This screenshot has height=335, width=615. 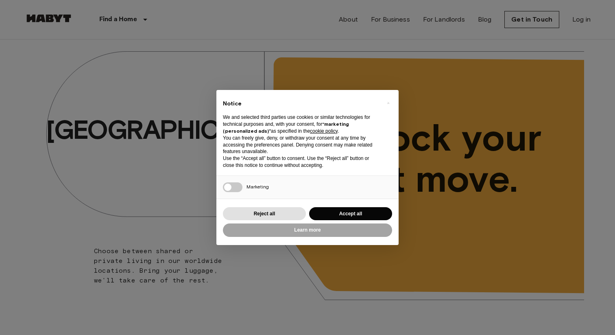 What do you see at coordinates (324, 131) in the screenshot?
I see `a: cookie policy` at bounding box center [324, 131].